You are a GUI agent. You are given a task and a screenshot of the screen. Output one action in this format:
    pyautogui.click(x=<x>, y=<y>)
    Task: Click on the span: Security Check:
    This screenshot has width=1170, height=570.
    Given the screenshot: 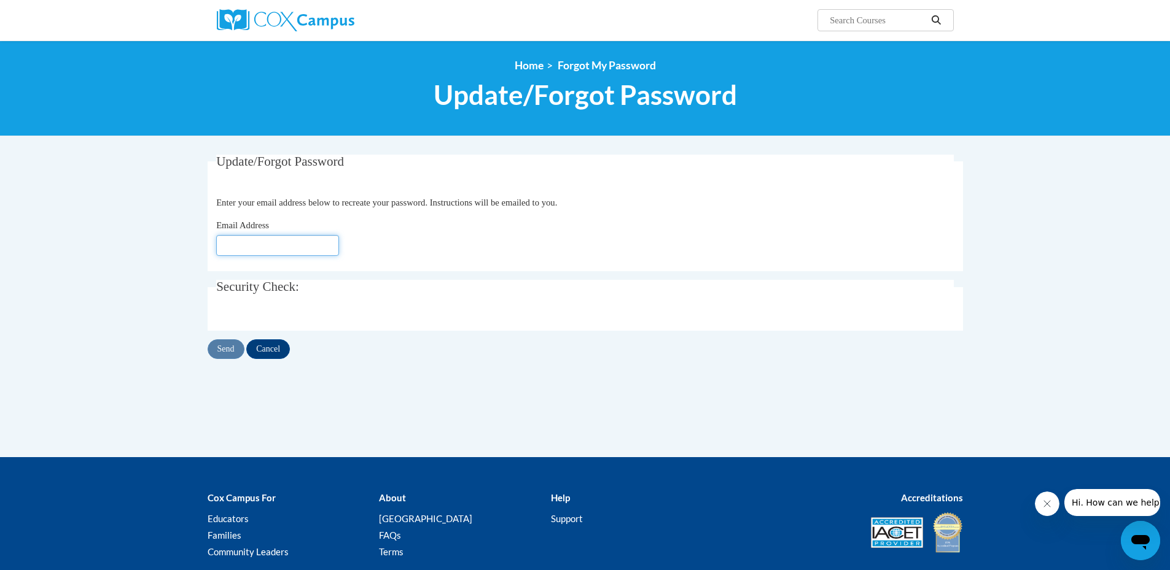 What is the action you would take?
    pyautogui.click(x=257, y=287)
    